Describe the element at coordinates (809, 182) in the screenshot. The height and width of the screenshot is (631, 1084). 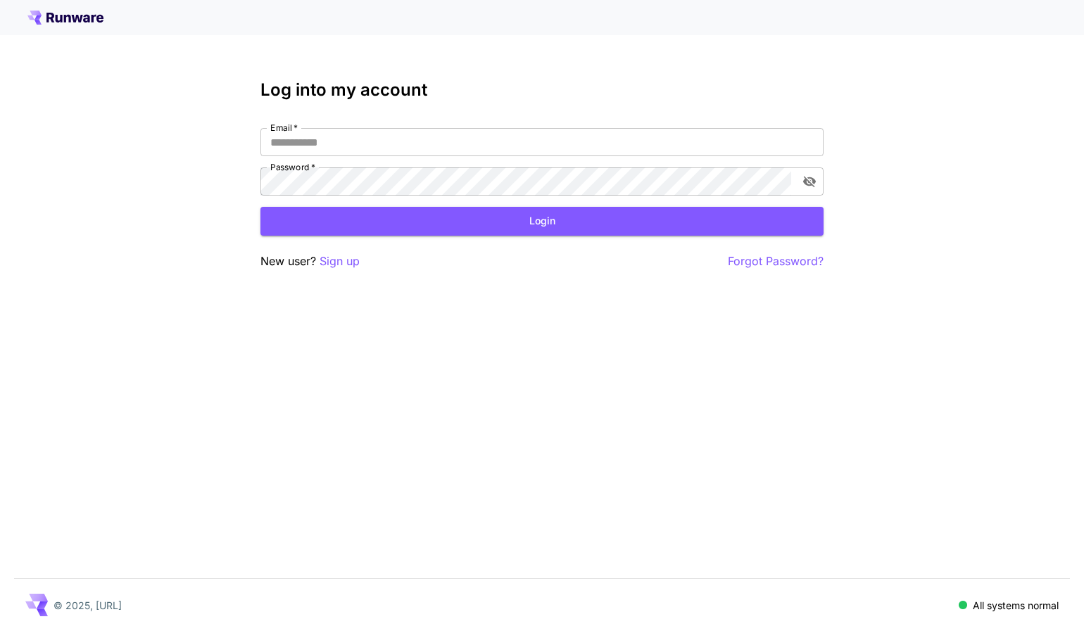
I see `button: toggle password visibility` at that location.